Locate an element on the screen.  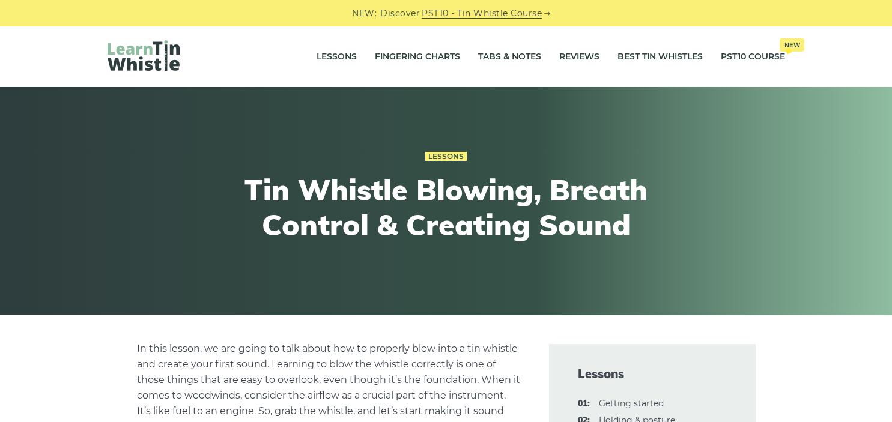
a: Tabs & Notes is located at coordinates (510, 57).